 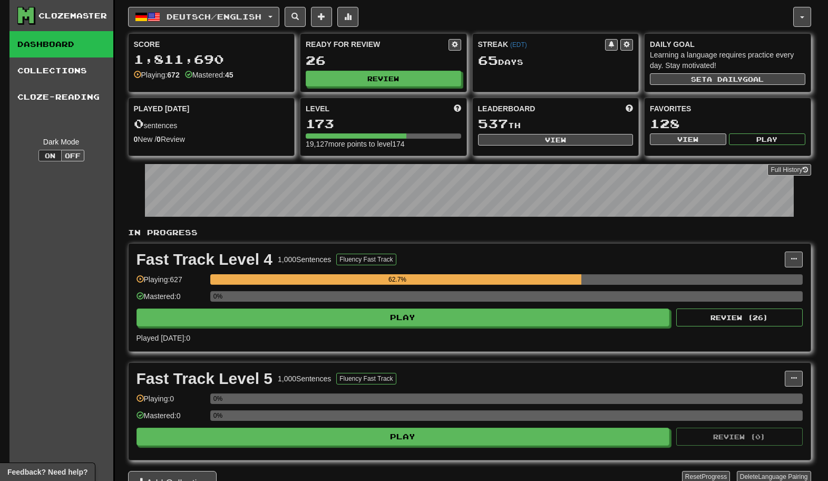 I want to click on span: Open feedback widget, so click(x=47, y=472).